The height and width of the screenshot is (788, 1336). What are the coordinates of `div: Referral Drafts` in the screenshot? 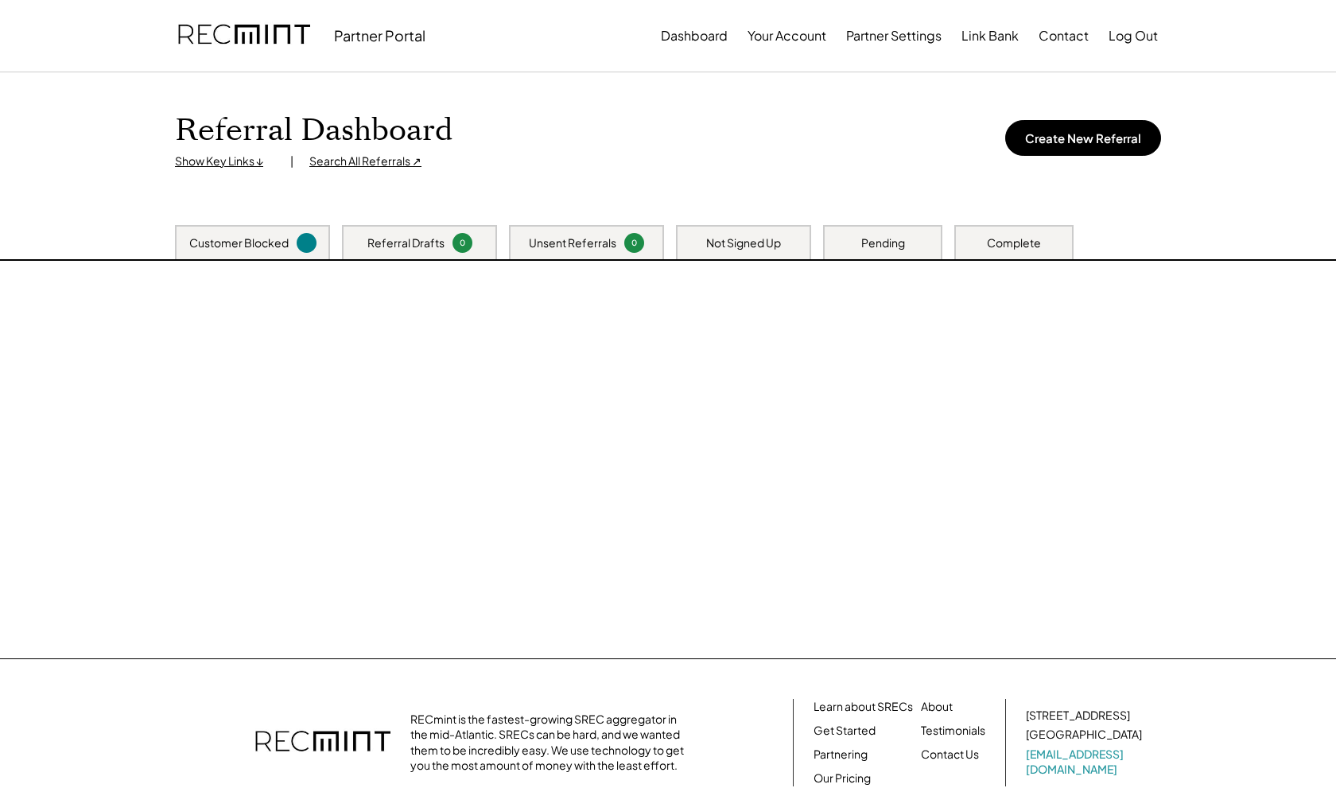 It's located at (406, 243).